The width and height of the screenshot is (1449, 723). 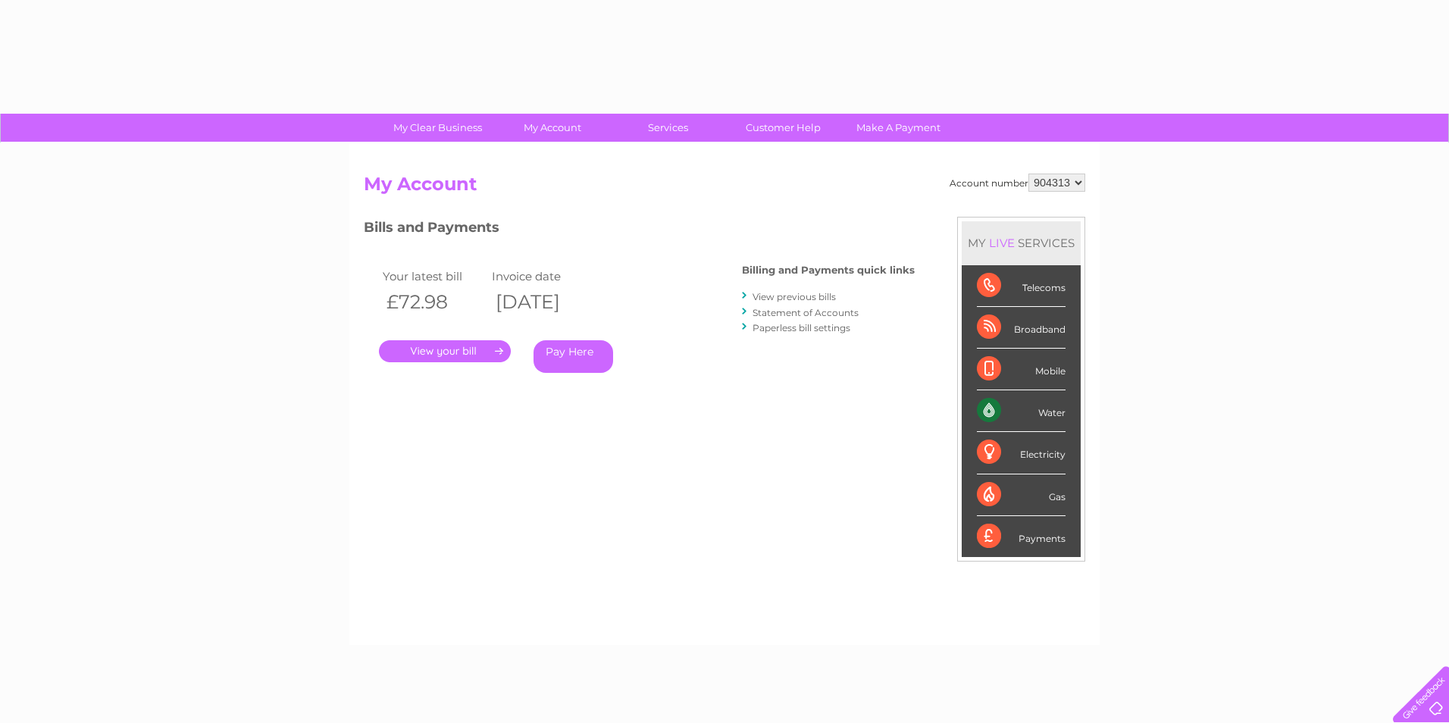 What do you see at coordinates (794, 296) in the screenshot?
I see `a: View previous bills` at bounding box center [794, 296].